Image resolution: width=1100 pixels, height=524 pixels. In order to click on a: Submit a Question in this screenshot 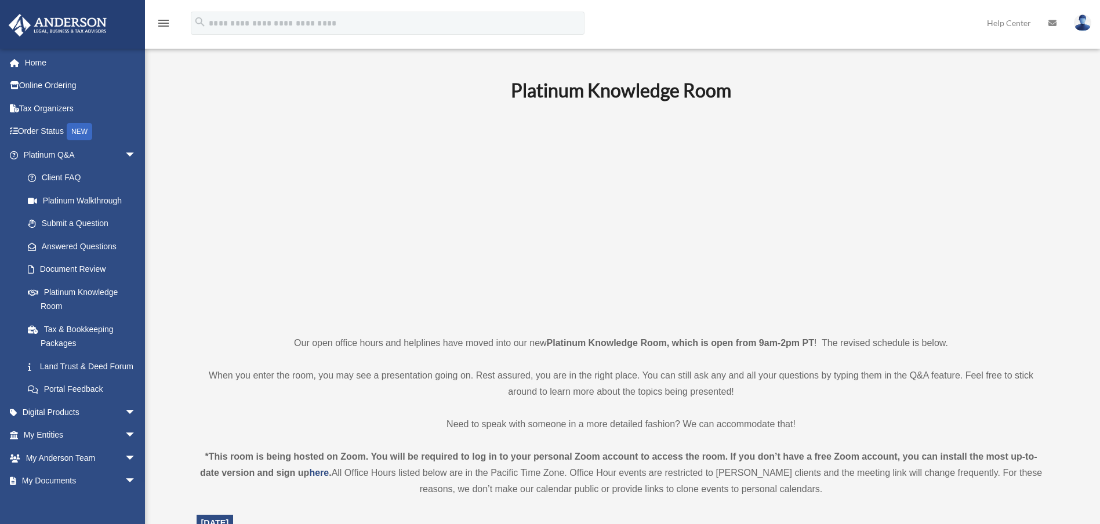, I will do `click(85, 224)`.